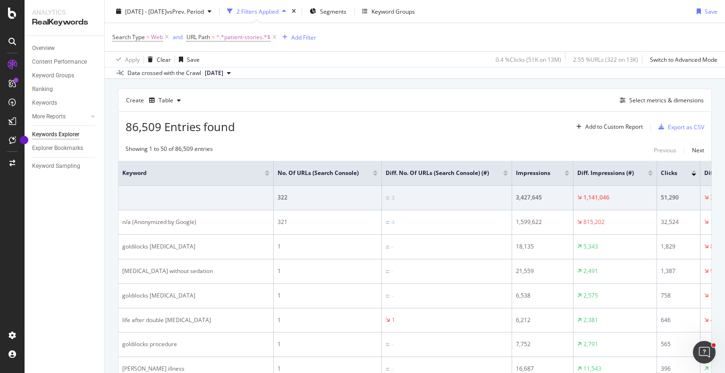 This screenshot has width=725, height=373. Describe the element at coordinates (715, 344) in the screenshot. I see `div: 108` at that location.